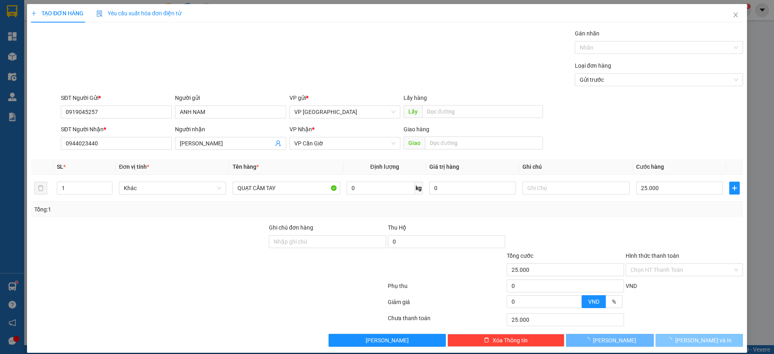 The width and height of the screenshot is (774, 354). What do you see at coordinates (397, 228) in the screenshot?
I see `span: Thu Hộ` at bounding box center [397, 228].